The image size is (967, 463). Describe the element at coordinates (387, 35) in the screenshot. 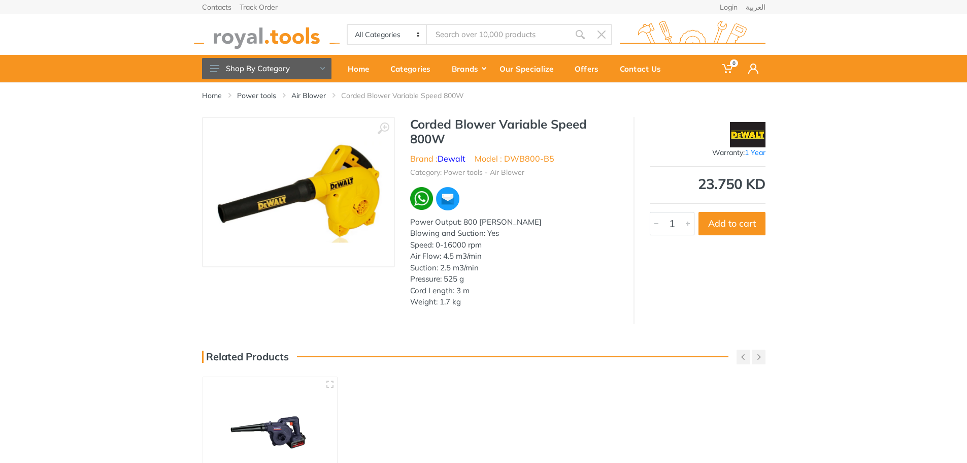

I see `select: Category` at that location.